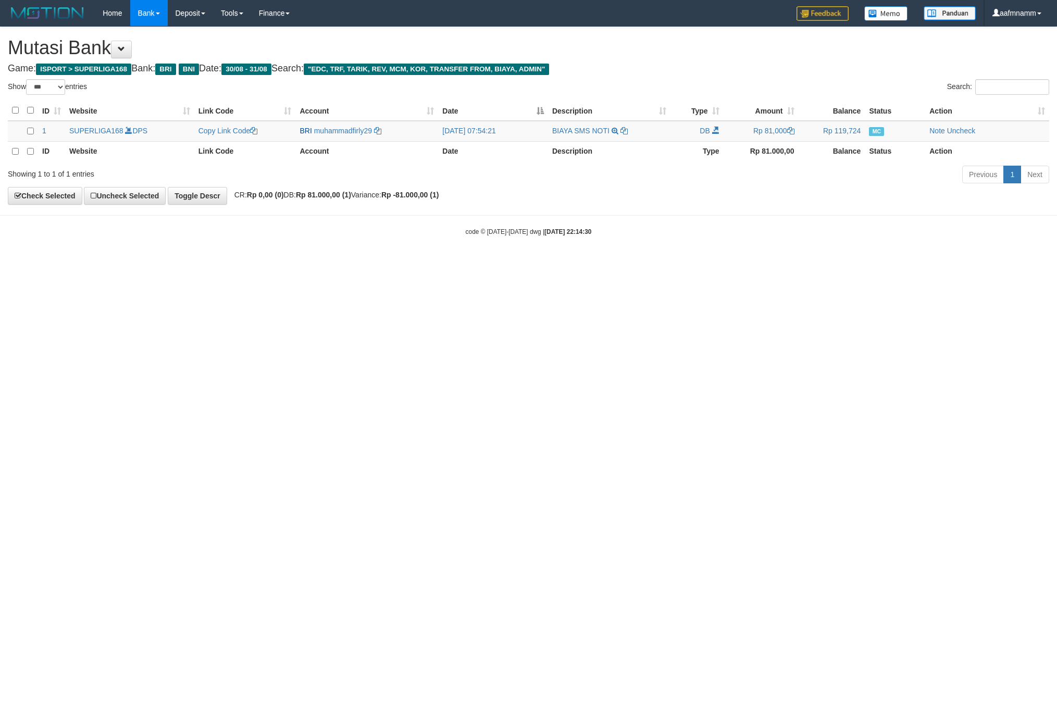  What do you see at coordinates (791, 131) in the screenshot?
I see `a: Copy Rp 81,000 to clipboard` at bounding box center [791, 131].